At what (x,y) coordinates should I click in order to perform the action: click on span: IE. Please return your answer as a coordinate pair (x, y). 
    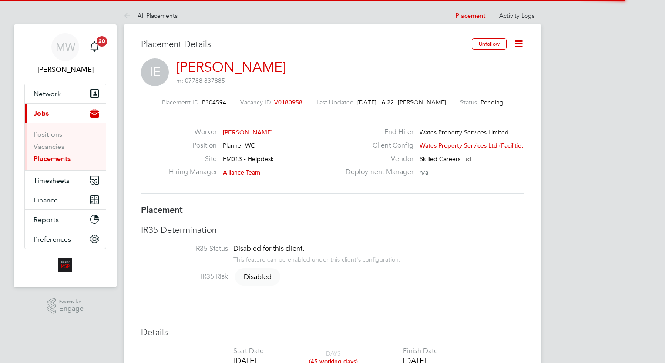
    Looking at the image, I should click on (155, 72).